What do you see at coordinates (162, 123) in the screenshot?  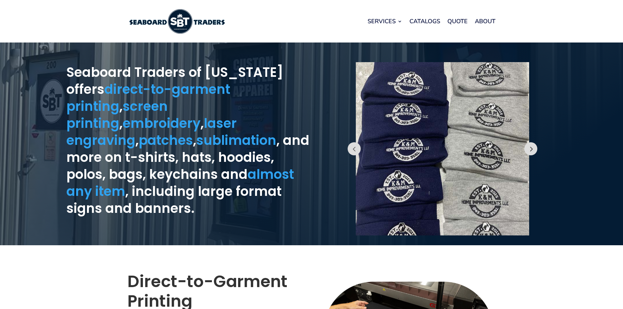 I see `a: embroidery` at bounding box center [162, 123].